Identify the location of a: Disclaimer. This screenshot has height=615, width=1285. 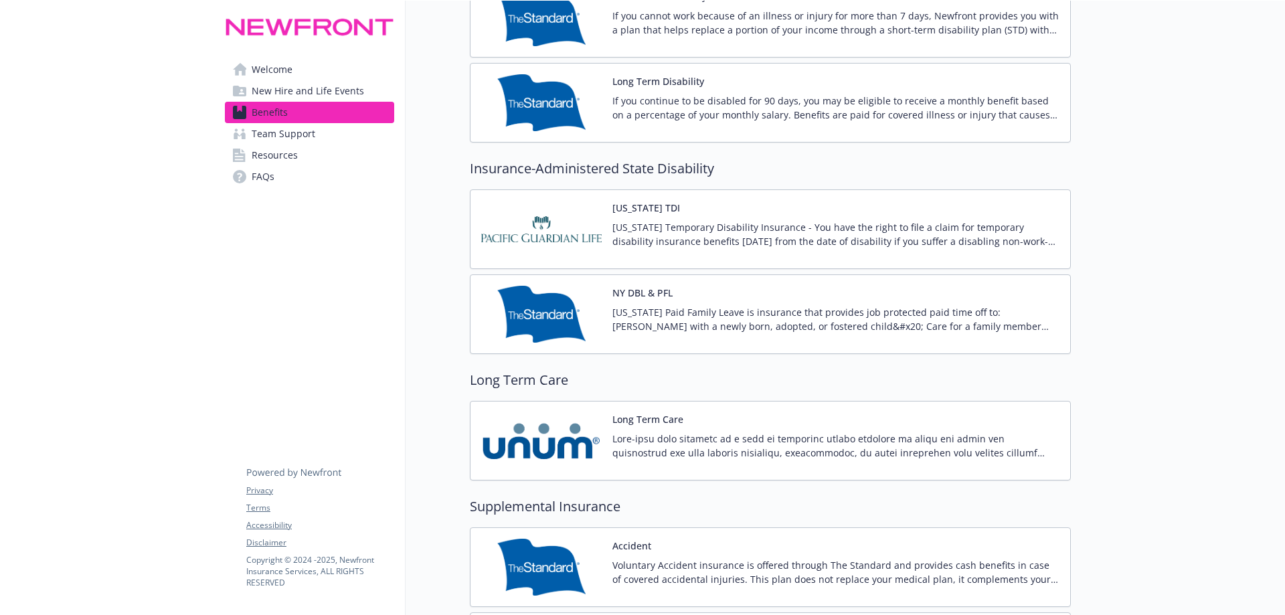
(320, 543).